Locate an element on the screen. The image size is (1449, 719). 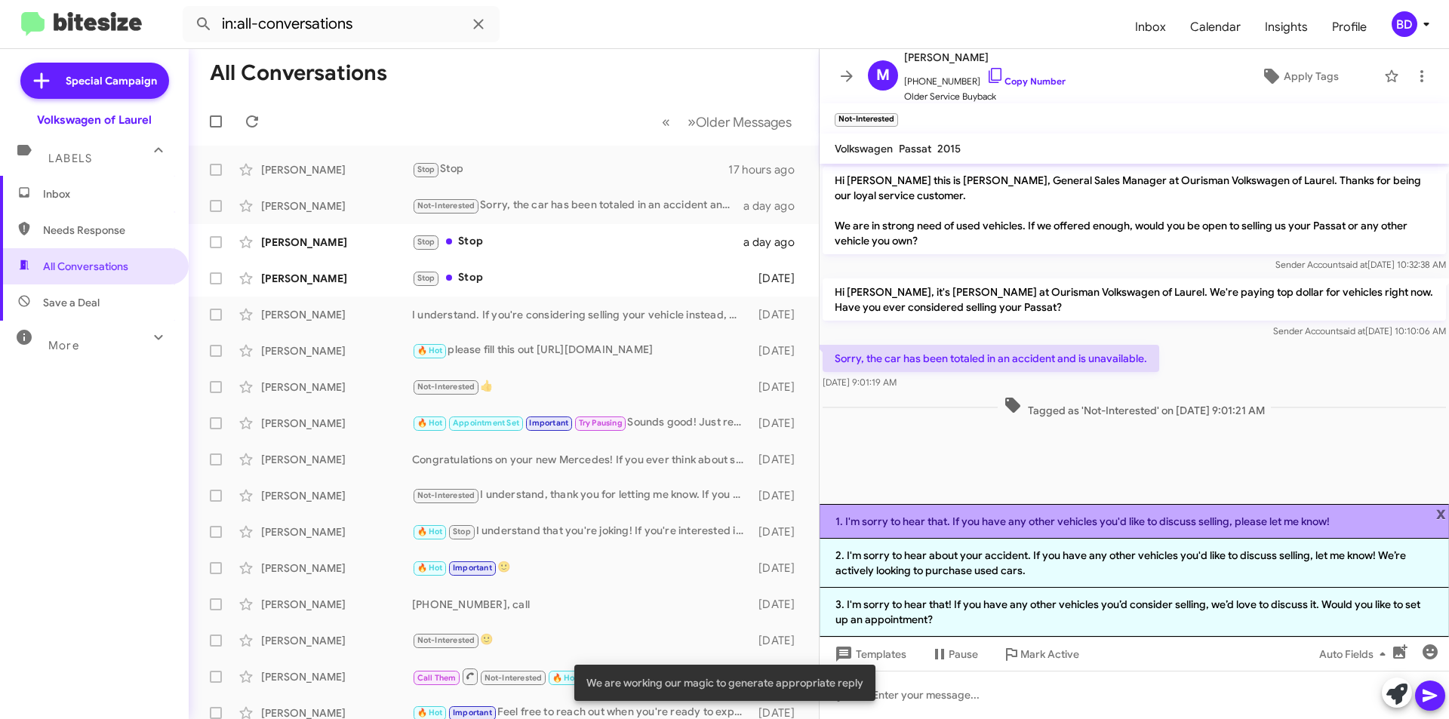
div: Congratulations on your new Mercedes! If you ever think about selling your previous vehicle, feel... is located at coordinates (581, 459).